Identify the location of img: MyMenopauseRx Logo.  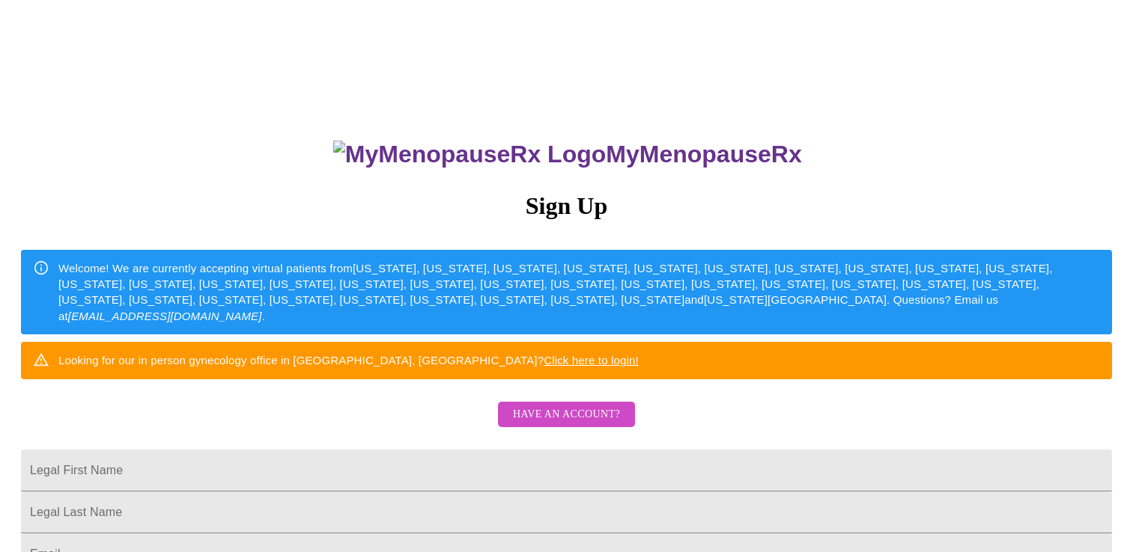
(469, 154).